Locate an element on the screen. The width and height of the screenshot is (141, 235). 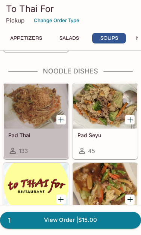
button: Add Pad Thai is located at coordinates (61, 120).